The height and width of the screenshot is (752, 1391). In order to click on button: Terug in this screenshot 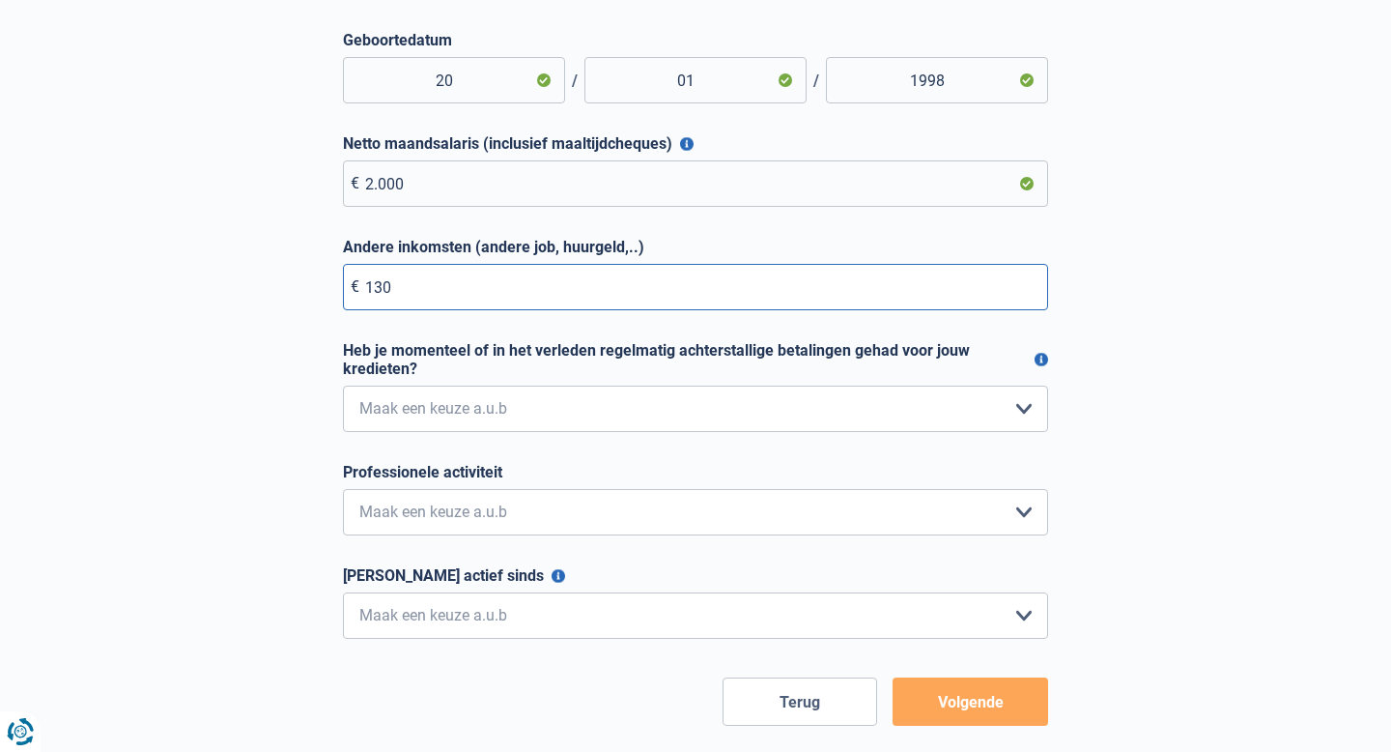, I will do `click(800, 701)`.